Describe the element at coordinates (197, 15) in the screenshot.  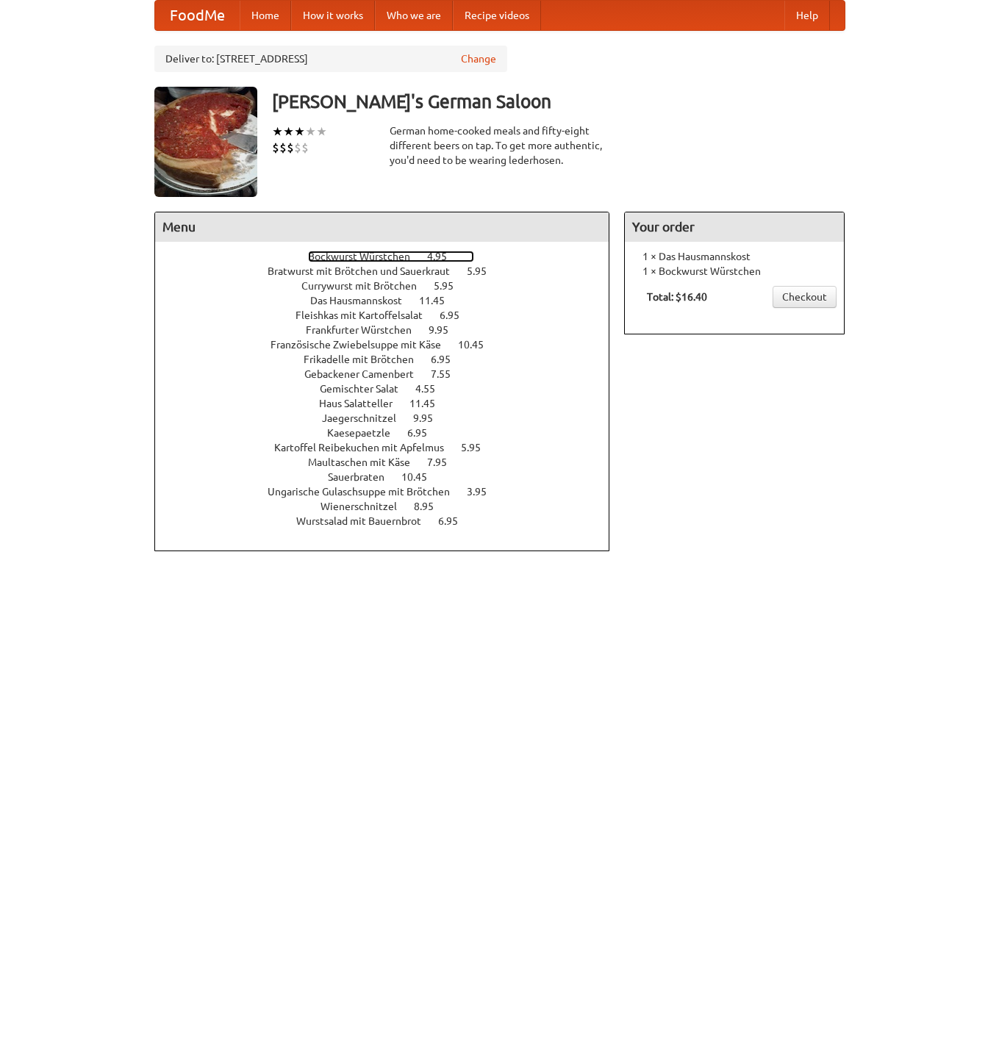
I see `a: FoodMe` at that location.